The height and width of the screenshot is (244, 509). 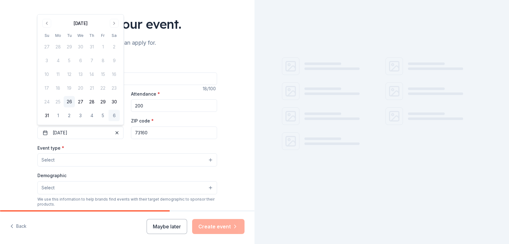 I want to click on button: 28, so click(x=92, y=102).